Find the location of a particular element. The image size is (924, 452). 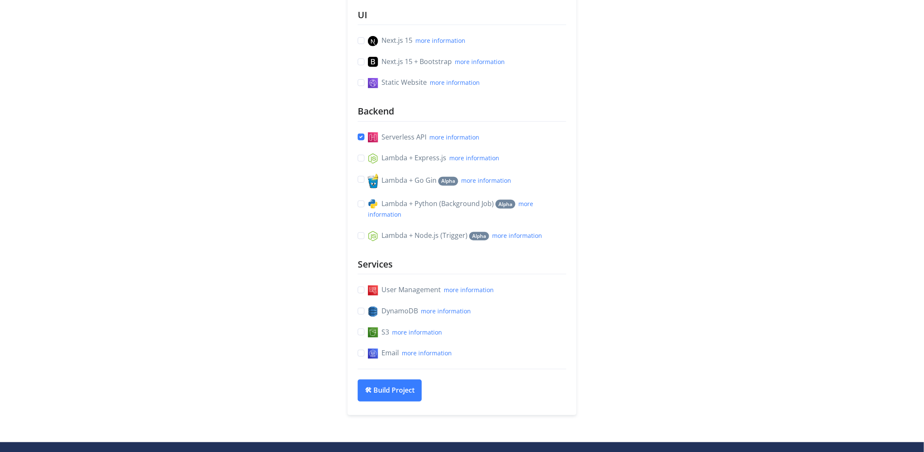

label: Next.js 15 is located at coordinates (416, 41).